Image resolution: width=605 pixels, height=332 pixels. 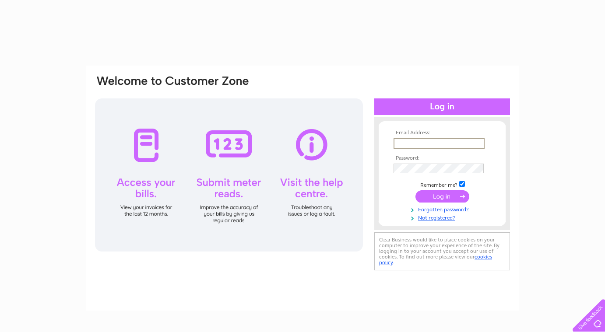 What do you see at coordinates (443, 217) in the screenshot?
I see `a: Not registered?` at bounding box center [443, 217].